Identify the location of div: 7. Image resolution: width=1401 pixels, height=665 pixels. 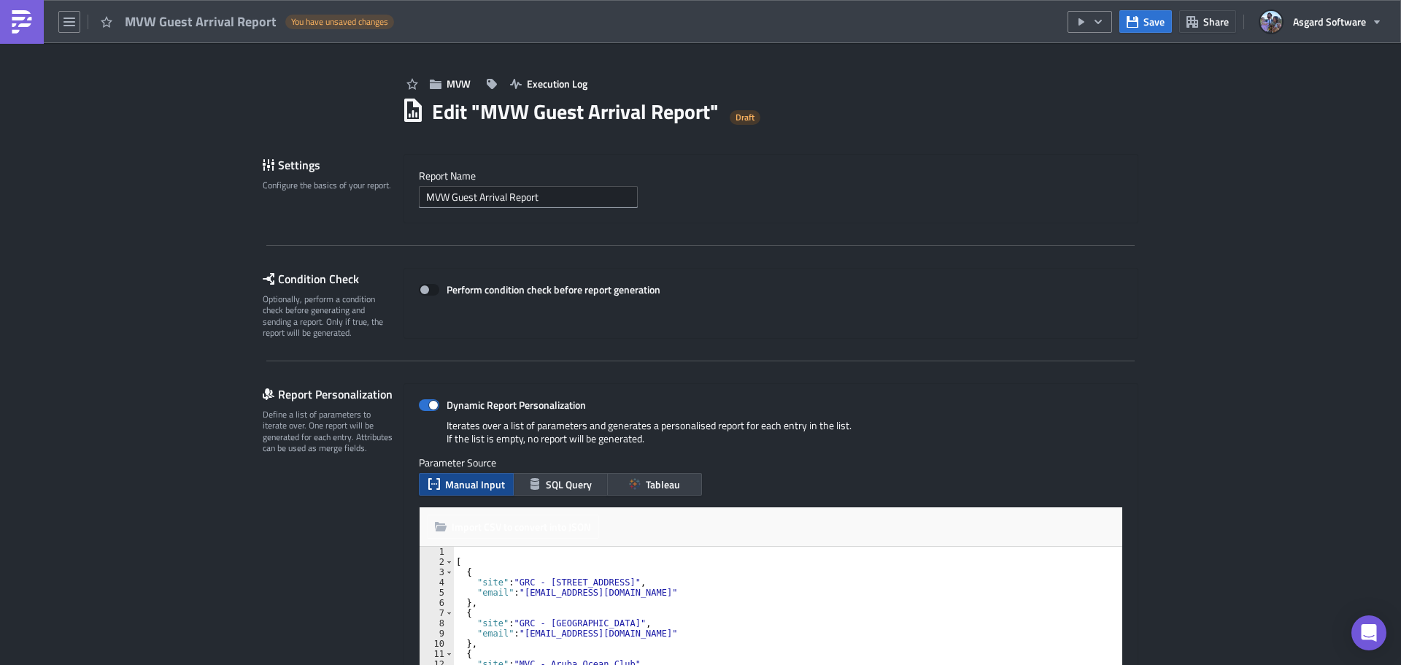
(436, 613).